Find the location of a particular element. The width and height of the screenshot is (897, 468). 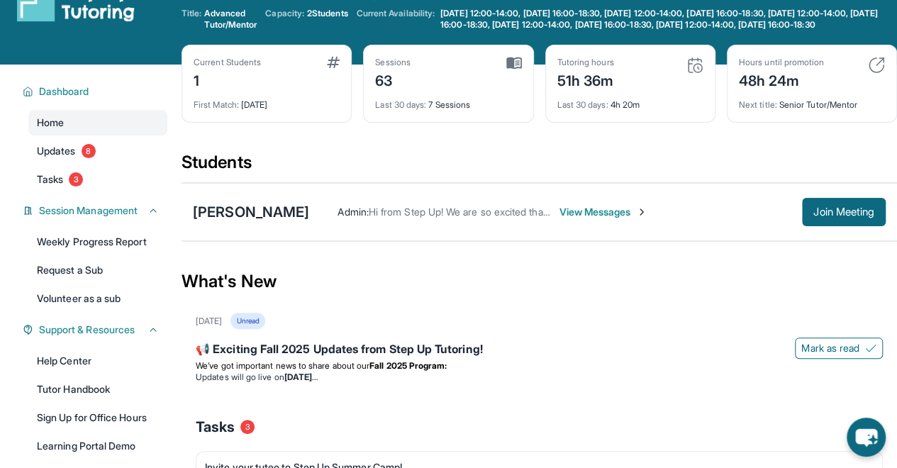

a: Home is located at coordinates (98, 123).